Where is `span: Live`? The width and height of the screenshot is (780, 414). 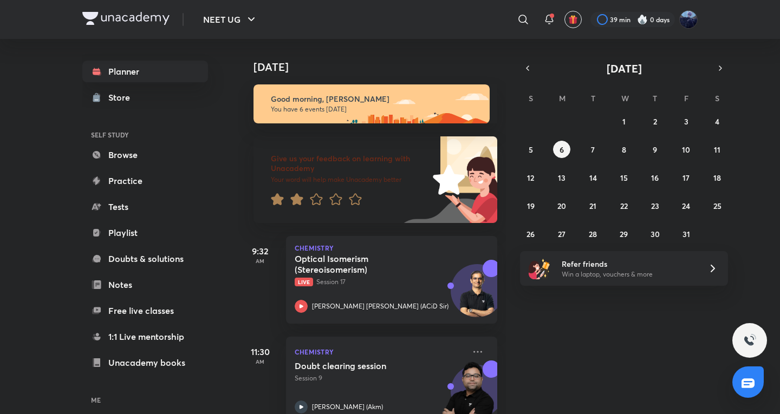 span: Live is located at coordinates (304, 282).